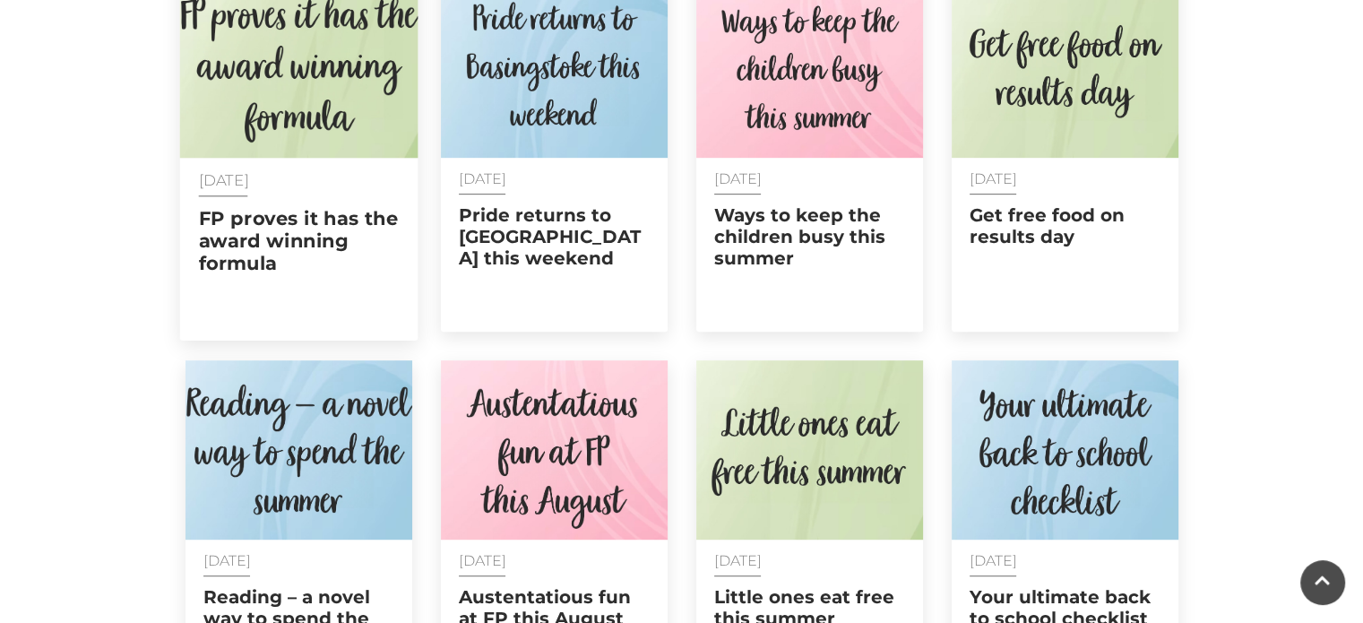 The image size is (1363, 623). What do you see at coordinates (299, 241) in the screenshot?
I see `h2: FP proves it has the award winning formula` at bounding box center [299, 241].